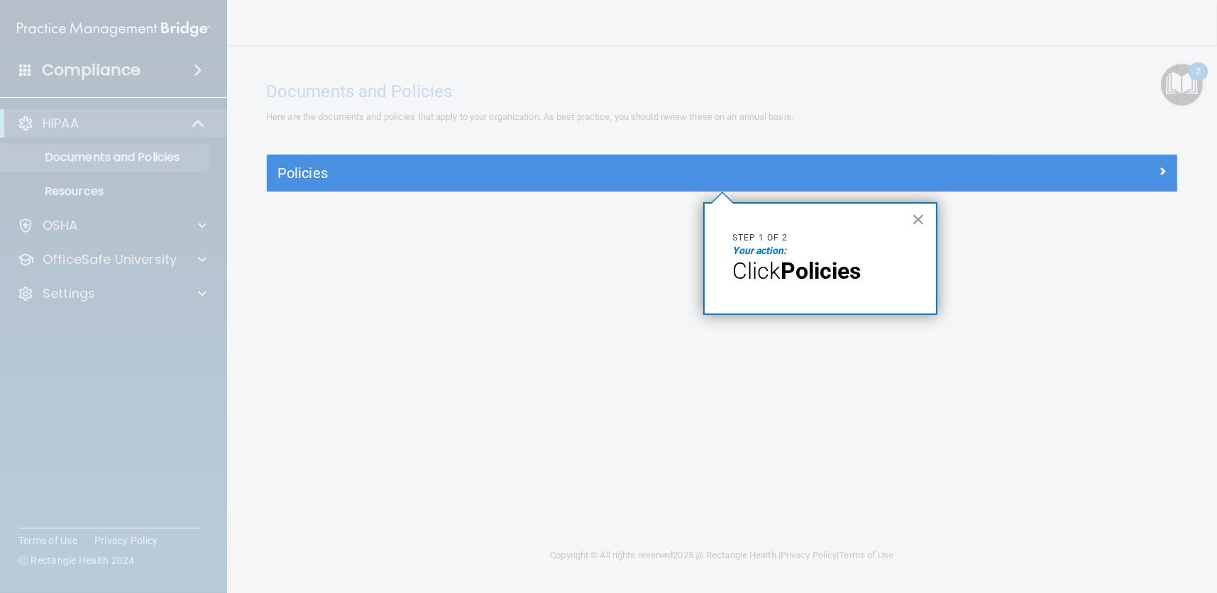 Image resolution: width=1217 pixels, height=593 pixels. I want to click on p: Step 1 of 2, so click(820, 238).